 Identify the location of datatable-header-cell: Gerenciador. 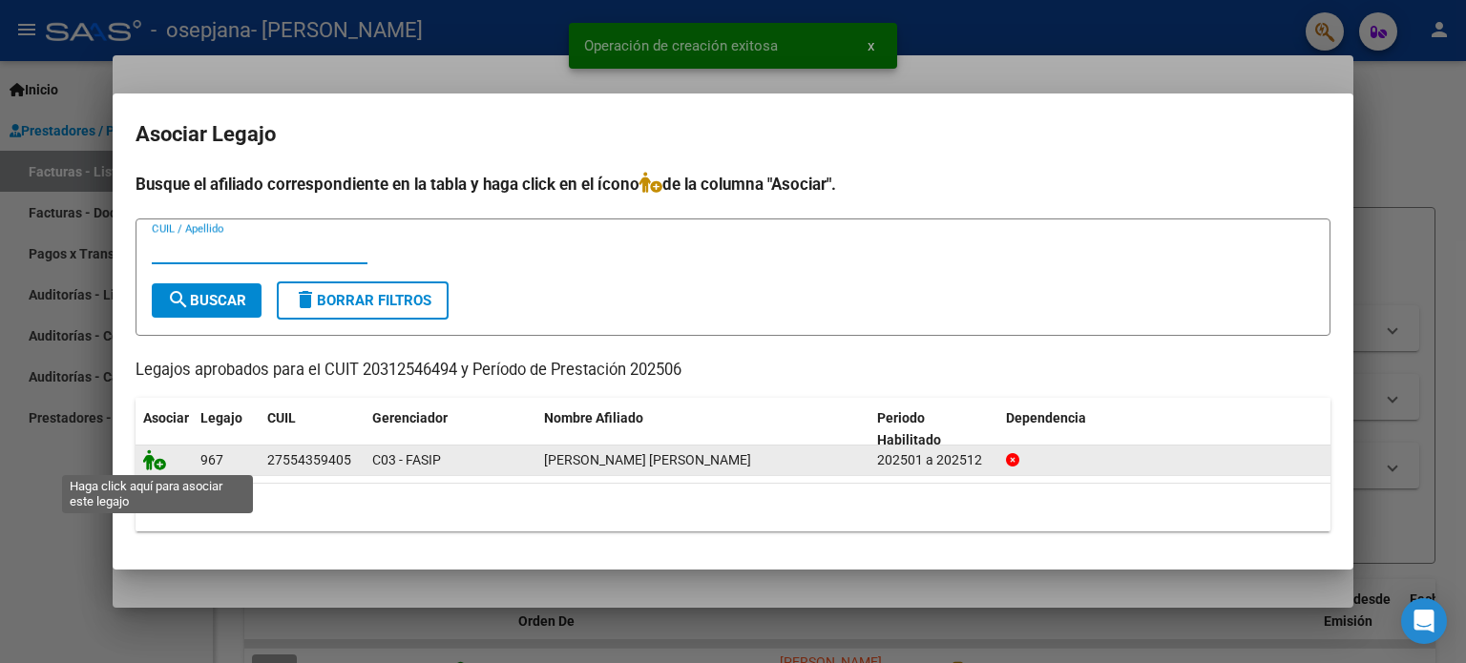
(450, 429).